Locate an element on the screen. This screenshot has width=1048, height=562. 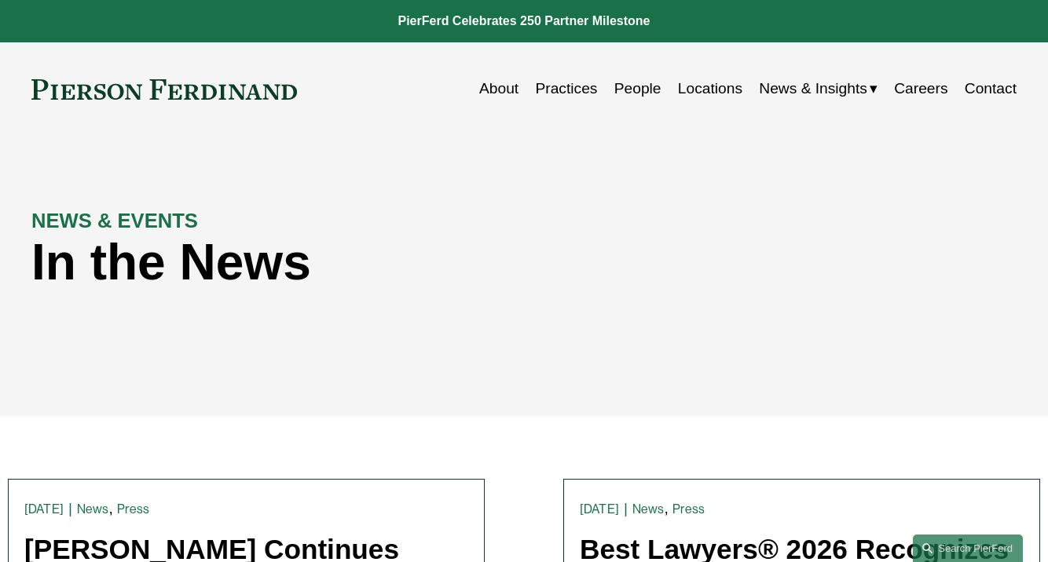
a: Locations is located at coordinates (710, 89).